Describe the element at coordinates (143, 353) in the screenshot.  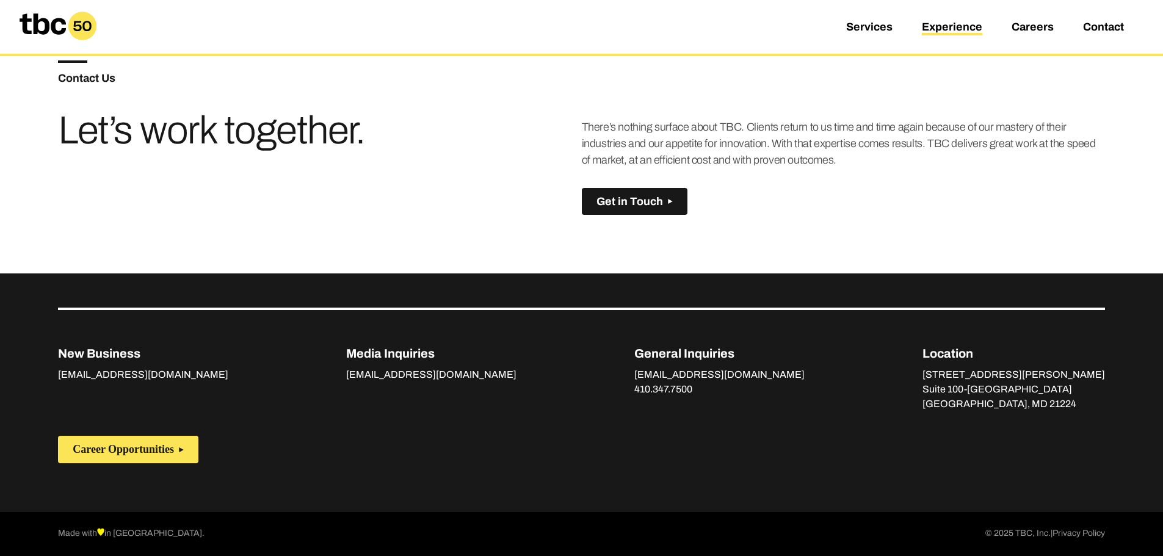
I see `p: New Business` at that location.